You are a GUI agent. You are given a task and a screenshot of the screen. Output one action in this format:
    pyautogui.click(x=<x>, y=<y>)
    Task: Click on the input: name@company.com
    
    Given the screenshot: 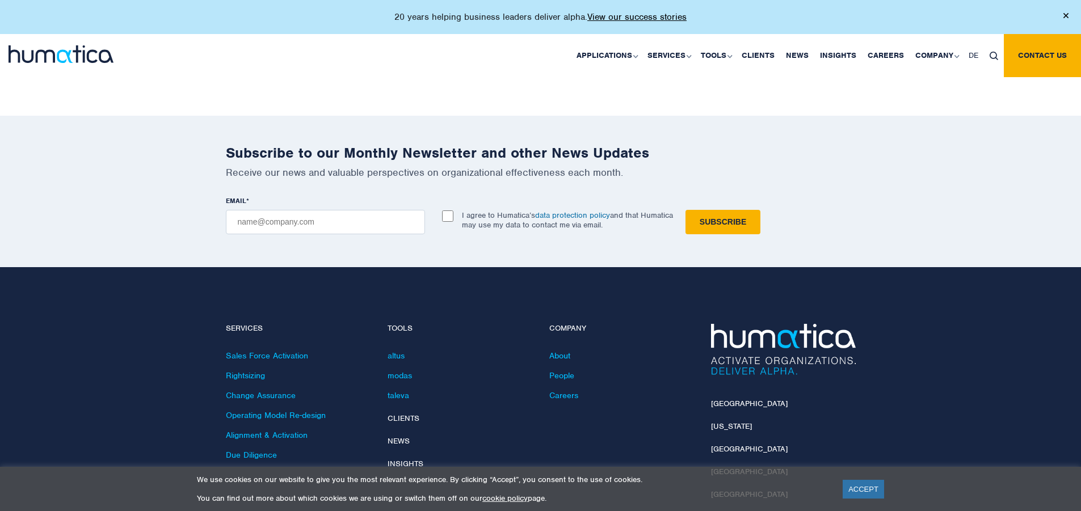 What is the action you would take?
    pyautogui.click(x=325, y=222)
    